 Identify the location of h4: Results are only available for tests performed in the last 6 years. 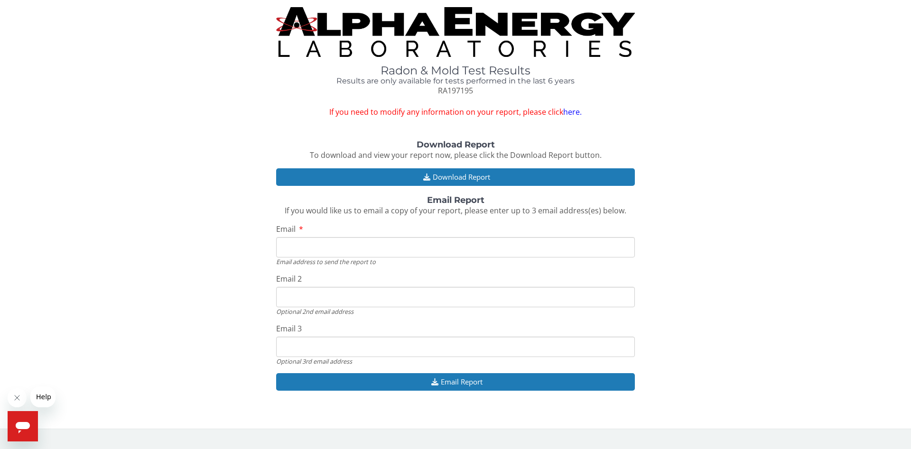
(455, 81).